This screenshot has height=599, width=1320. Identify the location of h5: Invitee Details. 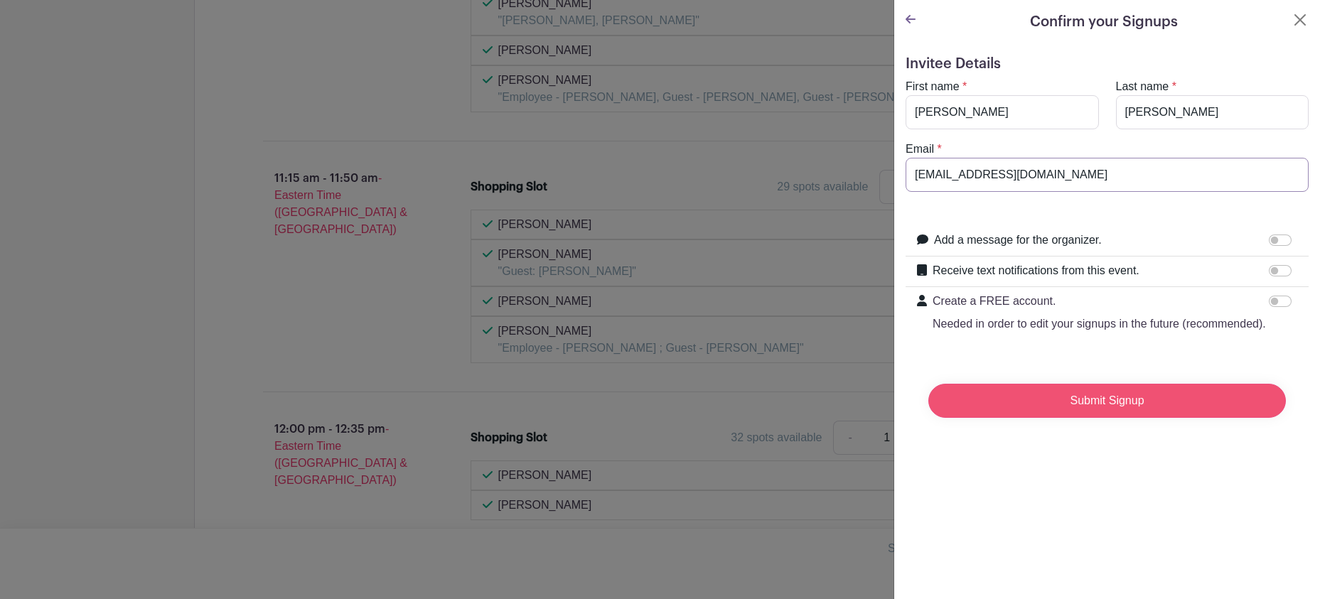
(1107, 64).